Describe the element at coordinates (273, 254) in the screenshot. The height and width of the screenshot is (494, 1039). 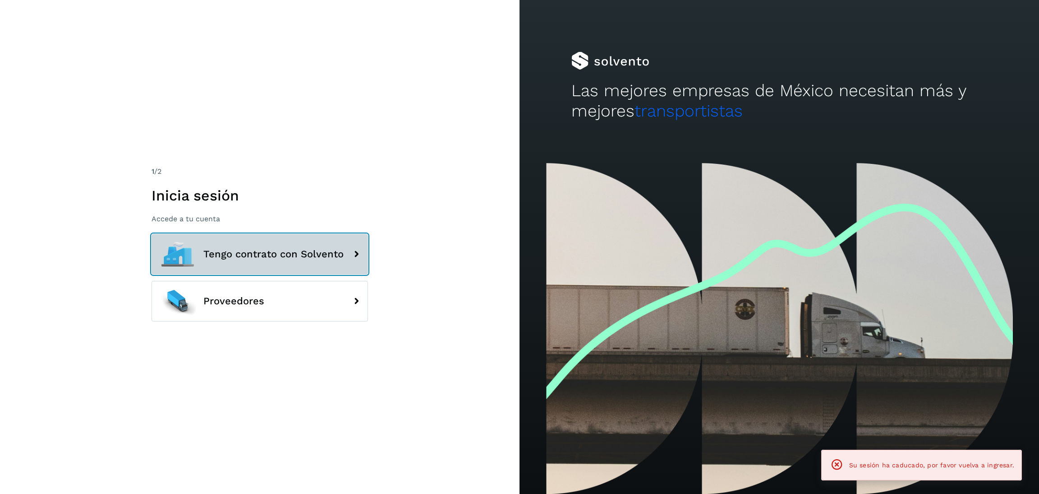
I see `span: Tengo contrato con Solvento` at that location.